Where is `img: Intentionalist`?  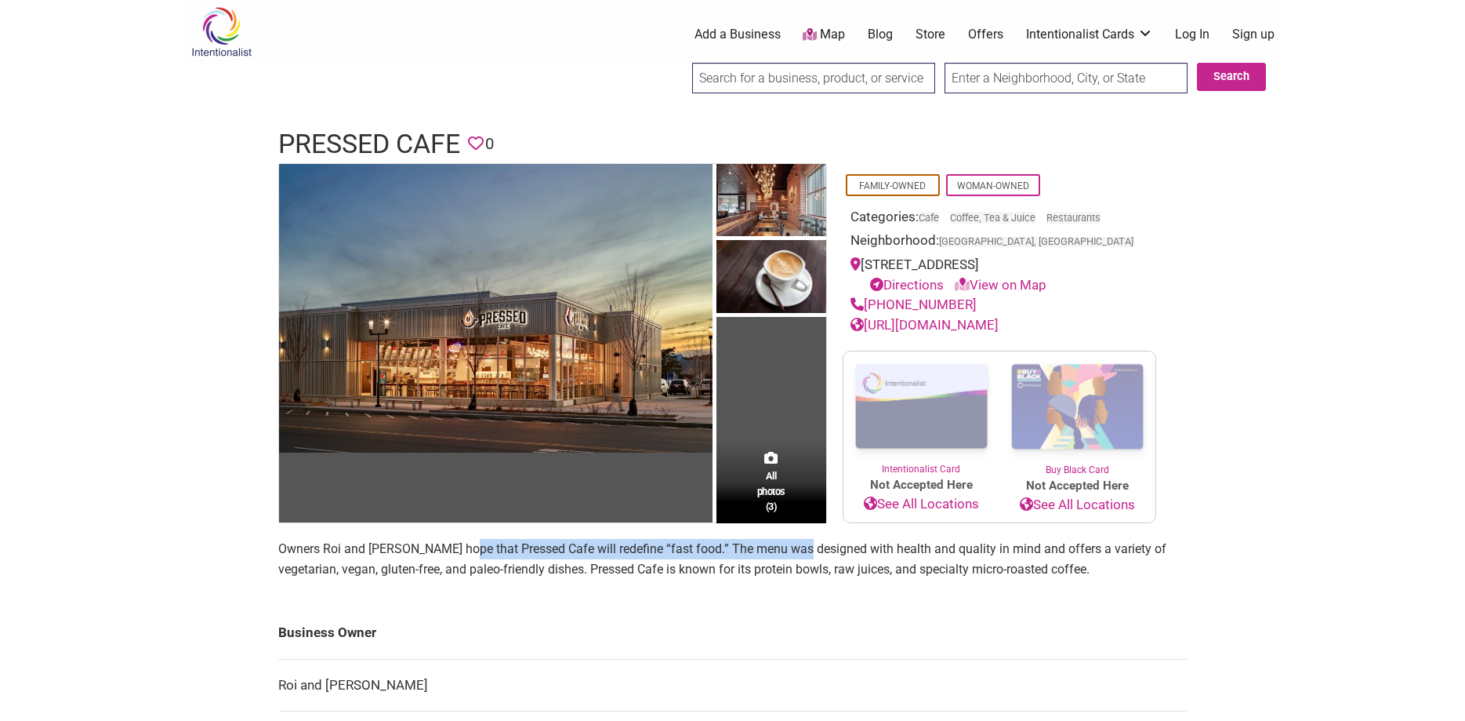 img: Intentionalist is located at coordinates (221, 31).